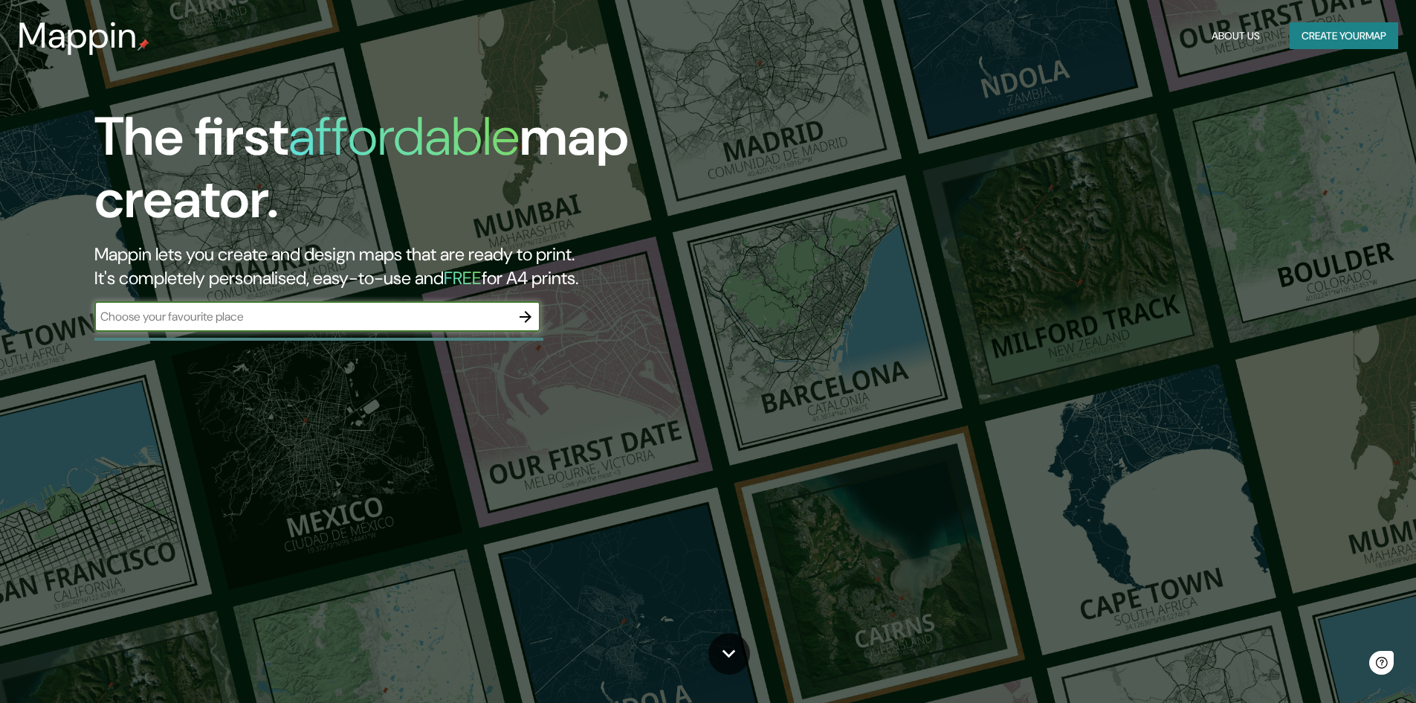 The image size is (1416, 703). Describe the element at coordinates (303, 316) in the screenshot. I see `input: Choose your favourite place` at that location.